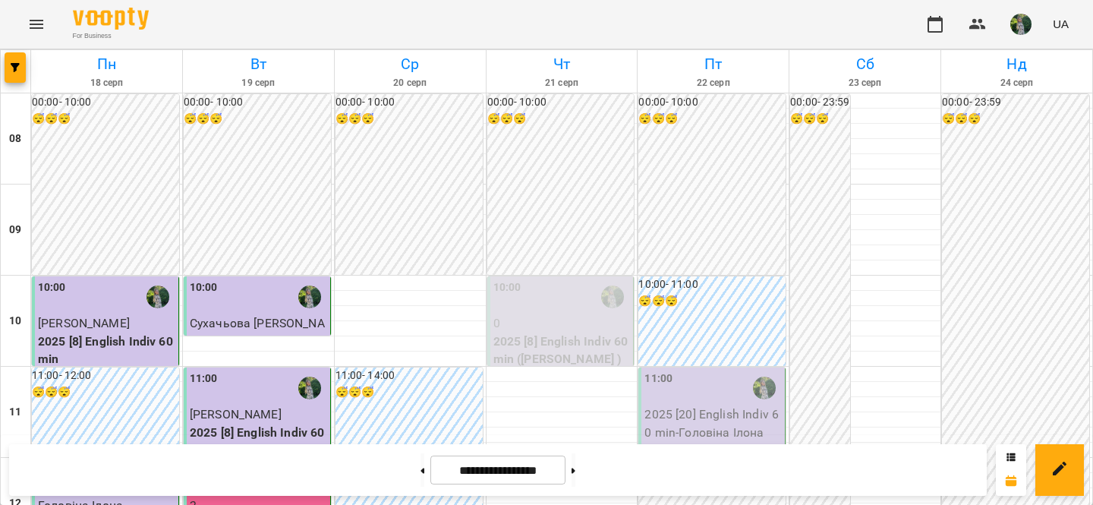  Describe the element at coordinates (1016, 83) in the screenshot. I see `h6: 24 серп` at that location.